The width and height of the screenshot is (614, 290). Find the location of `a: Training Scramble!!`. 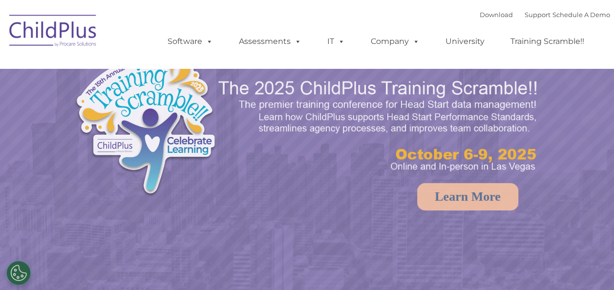

a: Training Scramble!! is located at coordinates (547, 42).